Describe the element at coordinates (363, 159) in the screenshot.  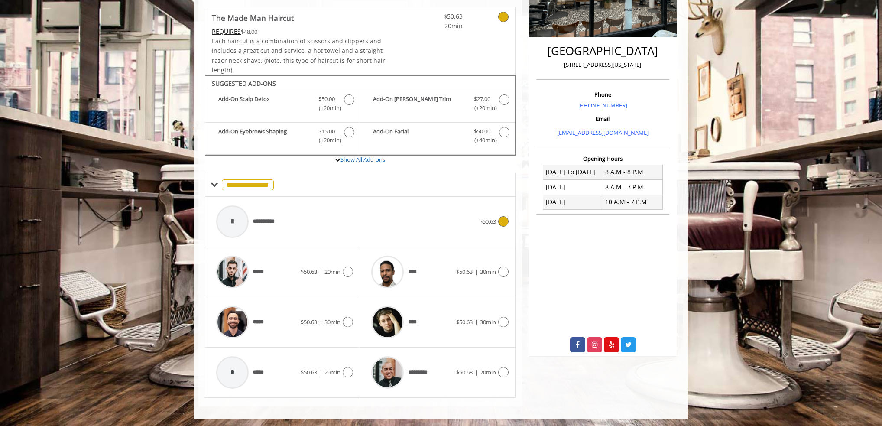
I see `a: Show All Add-ons` at that location.